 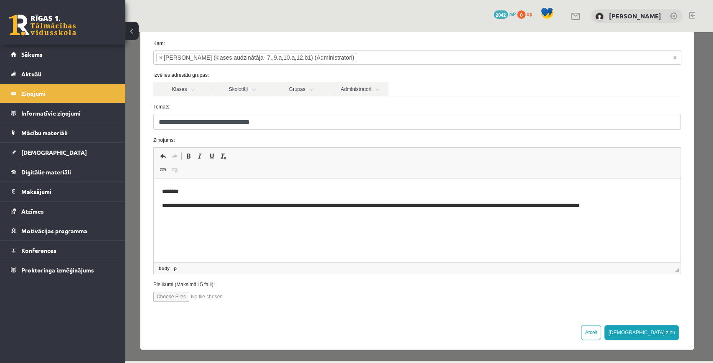 I want to click on a: Italic (Ctrl+I), so click(x=75, y=124).